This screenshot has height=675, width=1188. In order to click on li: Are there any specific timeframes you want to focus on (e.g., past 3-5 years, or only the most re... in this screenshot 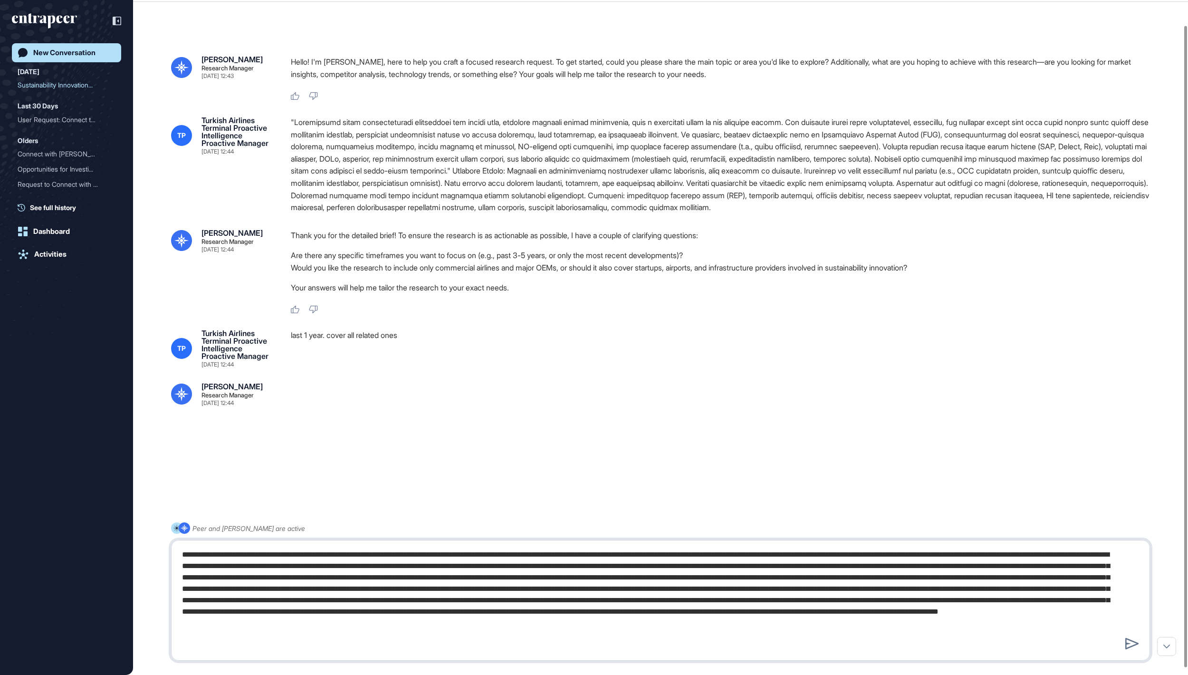, I will do `click(724, 255)`.